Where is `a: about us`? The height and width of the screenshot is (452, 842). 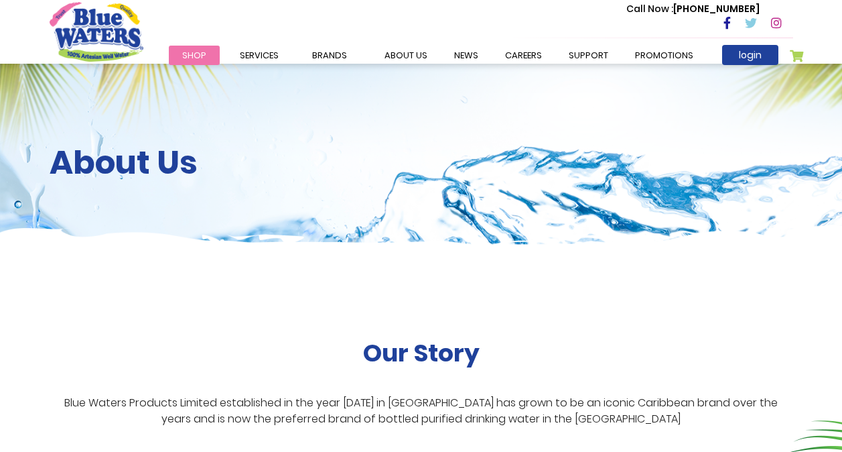 a: about us is located at coordinates (406, 55).